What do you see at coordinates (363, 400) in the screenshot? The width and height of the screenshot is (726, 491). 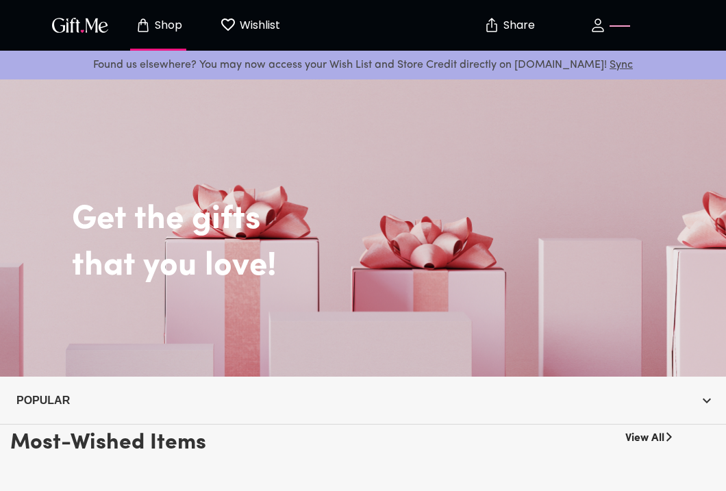 I see `button: Popular` at bounding box center [363, 400].